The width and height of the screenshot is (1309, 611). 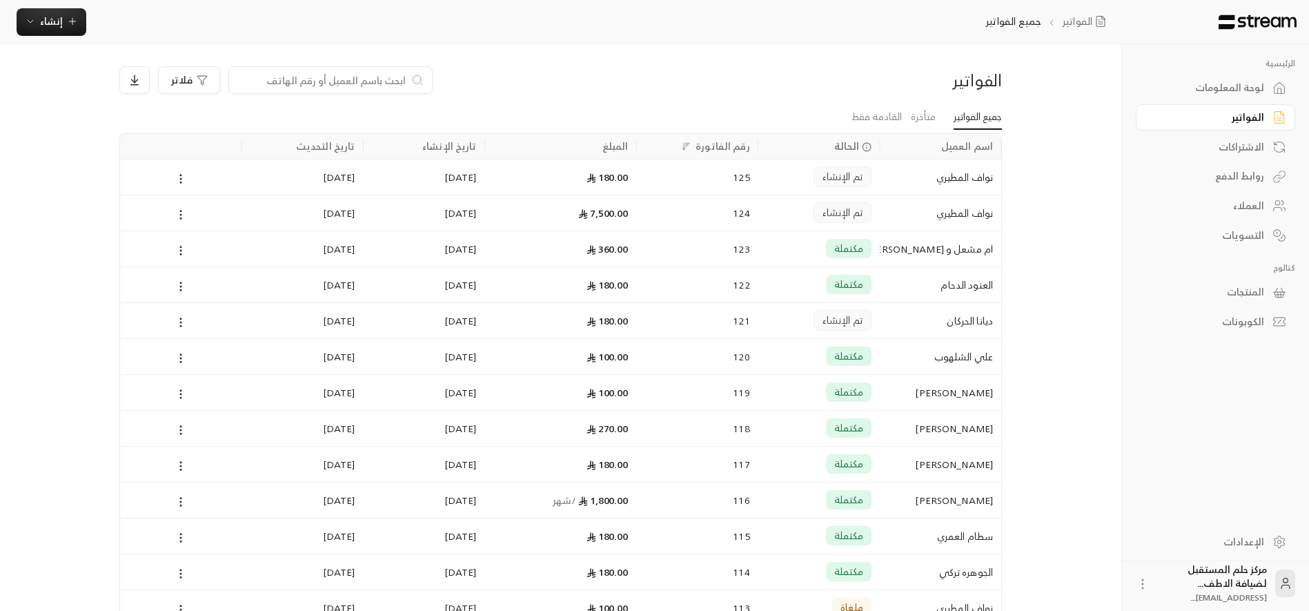 I want to click on a: متأخرة, so click(x=923, y=117).